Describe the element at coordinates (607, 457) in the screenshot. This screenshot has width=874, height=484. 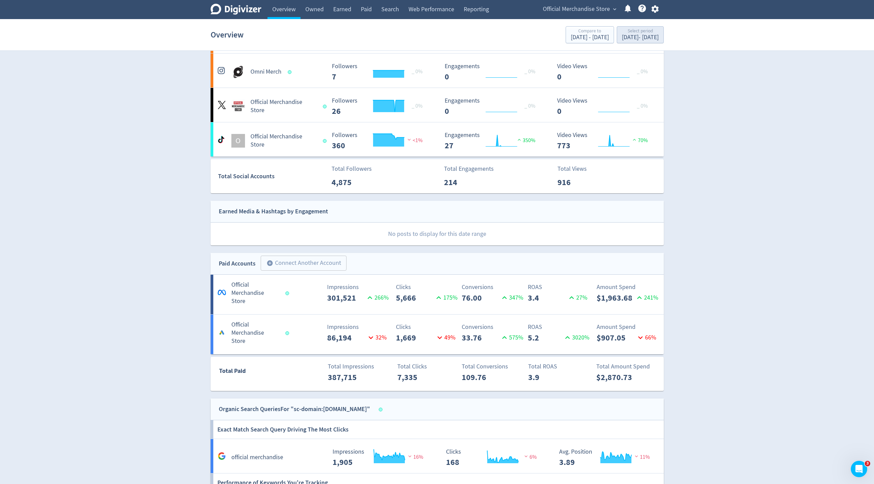
I see `svg: Avg. Position 3.89` at that location.